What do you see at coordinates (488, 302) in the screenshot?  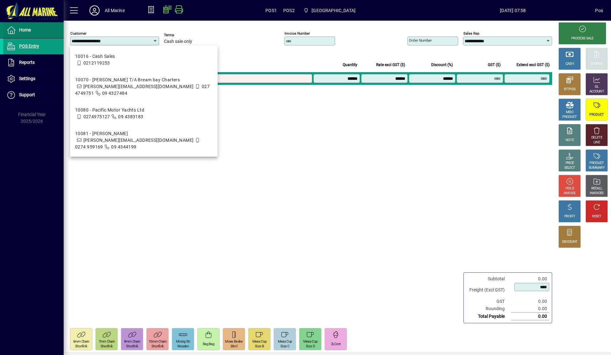 I see `td: GST` at bounding box center [488, 302].